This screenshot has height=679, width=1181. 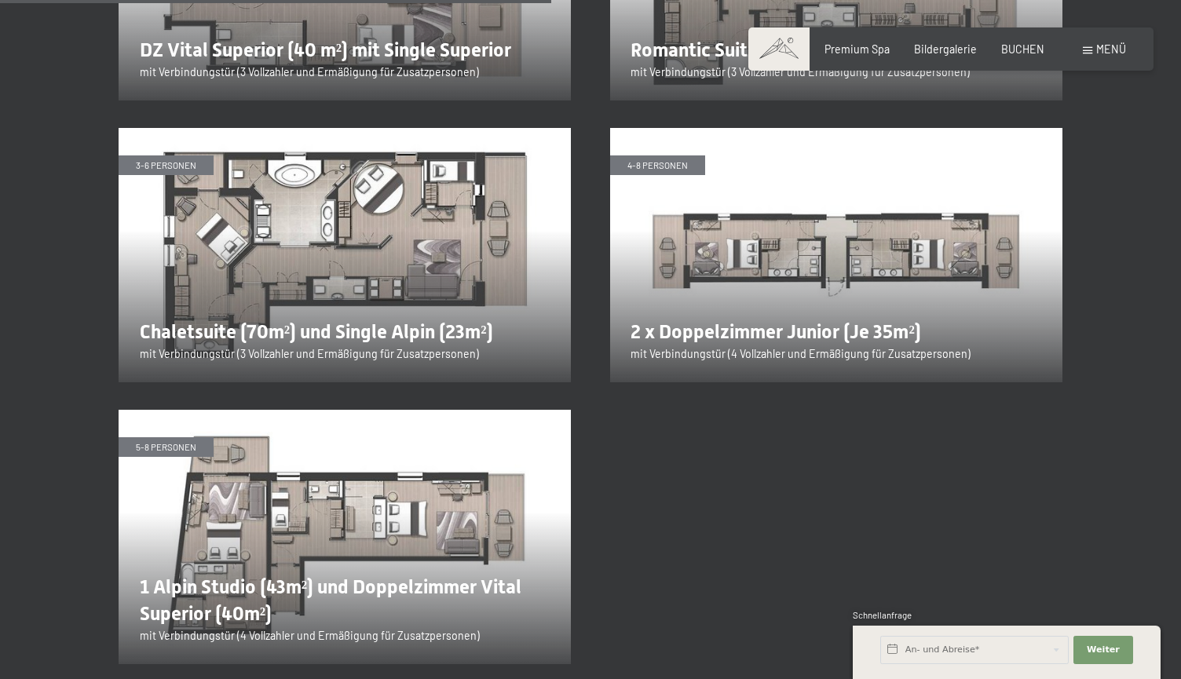 I want to click on button: Weiter, so click(x=1103, y=650).